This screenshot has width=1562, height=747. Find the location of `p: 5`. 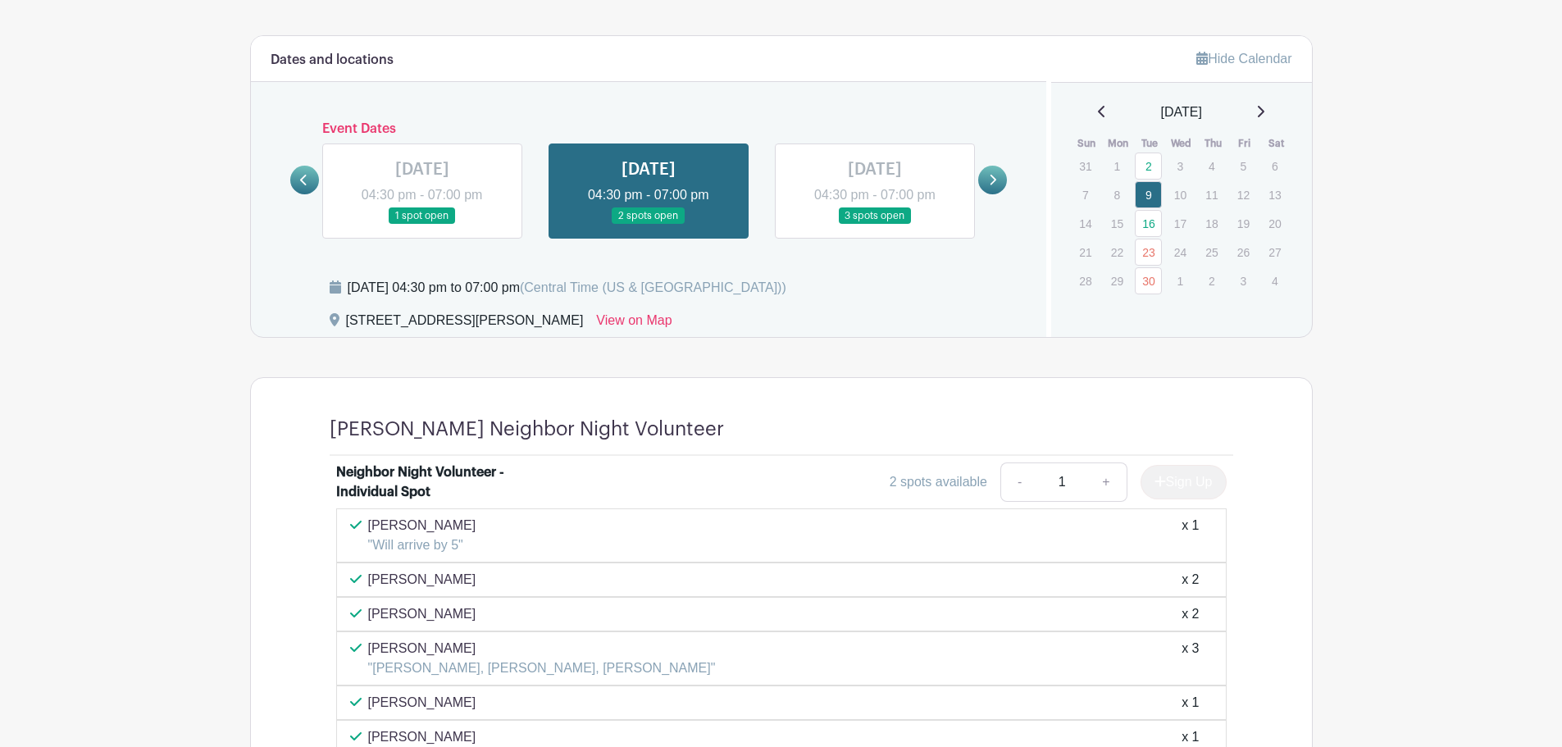

p: 5 is located at coordinates (1243, 166).